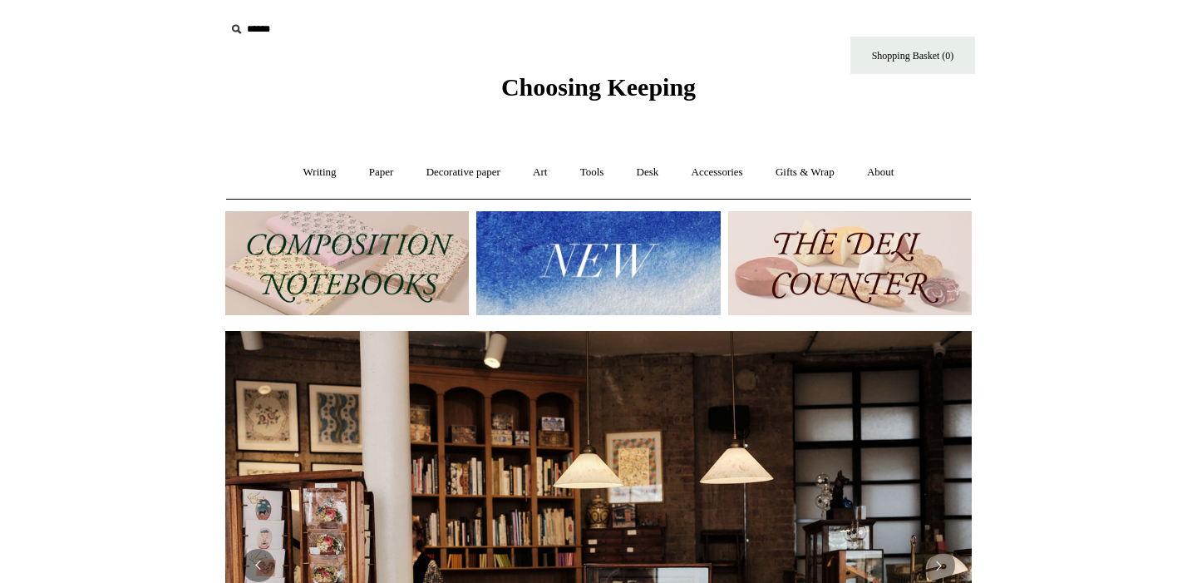 Image resolution: width=1197 pixels, height=583 pixels. Describe the element at coordinates (540, 172) in the screenshot. I see `a: Art` at that location.